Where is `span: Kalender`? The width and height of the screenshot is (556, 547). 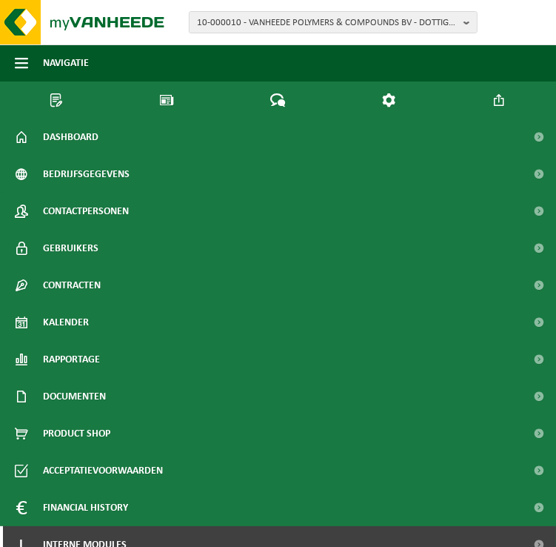
span: Kalender is located at coordinates (66, 322).